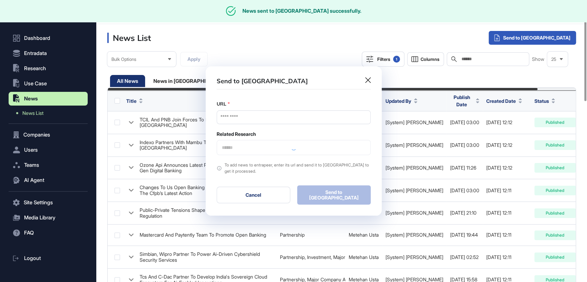 This screenshot has height=282, width=587. What do you see at coordinates (236, 134) in the screenshot?
I see `label: Related Research` at bounding box center [236, 134].